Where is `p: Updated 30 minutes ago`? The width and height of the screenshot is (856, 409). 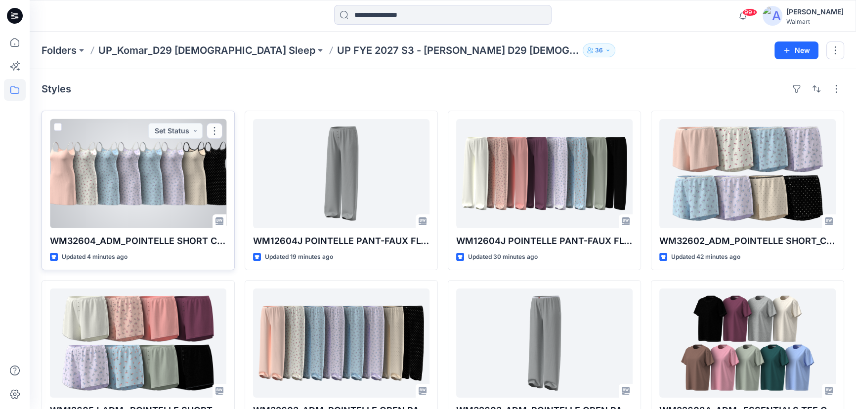 p: Updated 30 minutes ago is located at coordinates (503, 257).